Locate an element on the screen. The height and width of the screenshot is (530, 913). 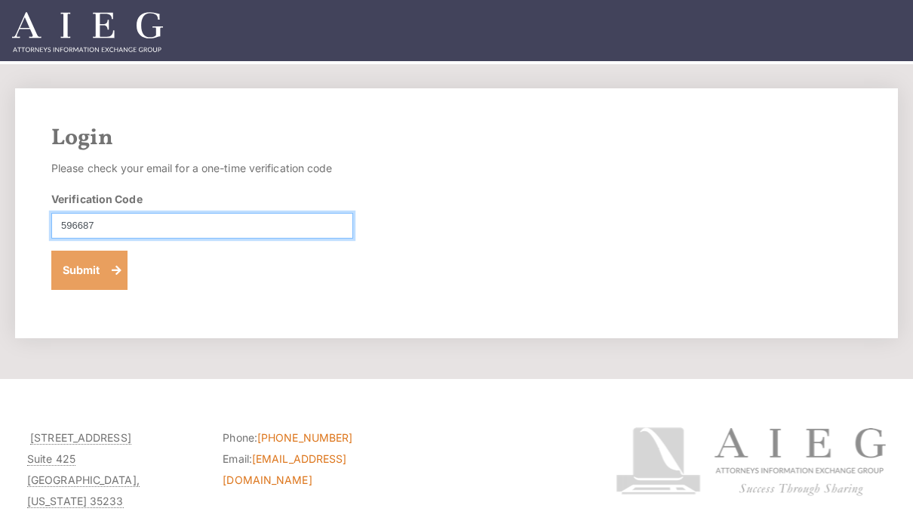
li: Email: is located at coordinates (309, 470).